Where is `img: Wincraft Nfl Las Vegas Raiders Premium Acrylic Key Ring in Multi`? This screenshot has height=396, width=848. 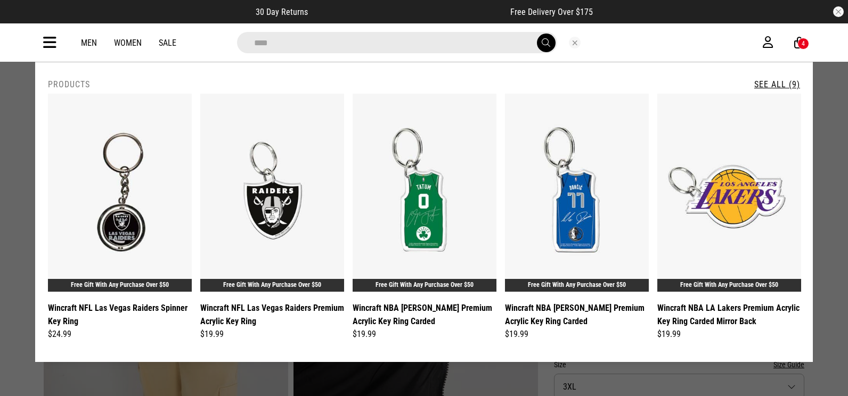 img: Wincraft Nfl Las Vegas Raiders Premium Acrylic Key Ring in Multi is located at coordinates (272, 193).